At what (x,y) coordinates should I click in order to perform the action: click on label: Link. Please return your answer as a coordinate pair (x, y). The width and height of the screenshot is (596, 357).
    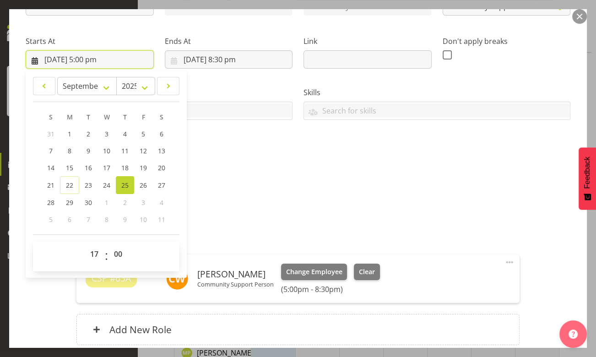
    Looking at the image, I should click on (367, 41).